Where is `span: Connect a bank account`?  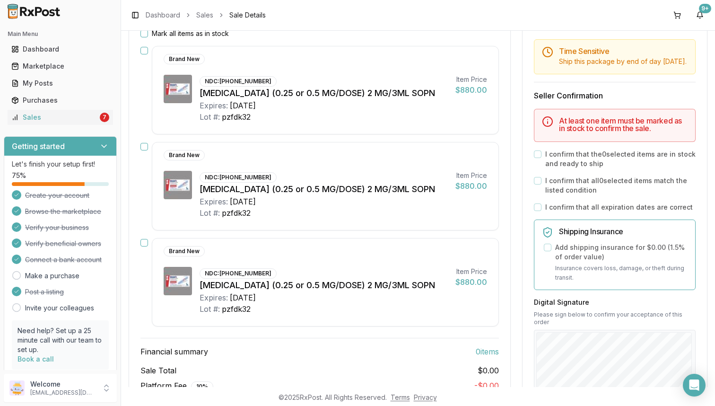
span: Connect a bank account is located at coordinates (63, 260).